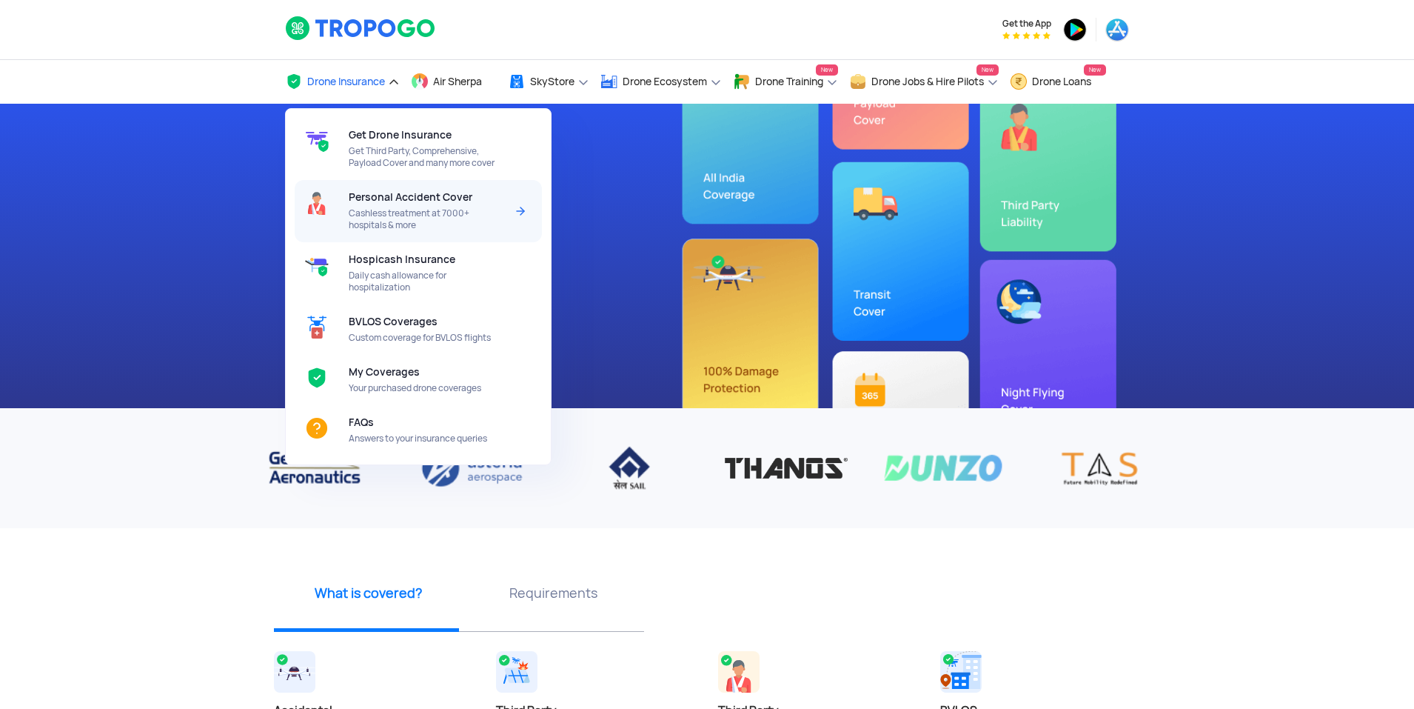 This screenshot has width=1414, height=709. Describe the element at coordinates (346, 81) in the screenshot. I see `span: Drone Insurance` at that location.